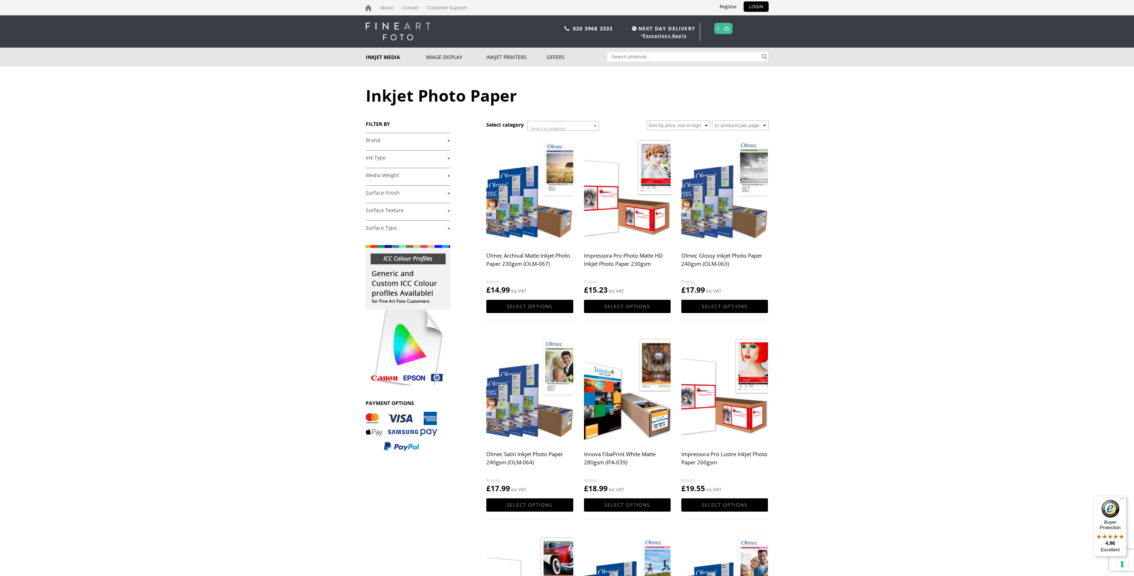  I want to click on button: Search, so click(764, 57).